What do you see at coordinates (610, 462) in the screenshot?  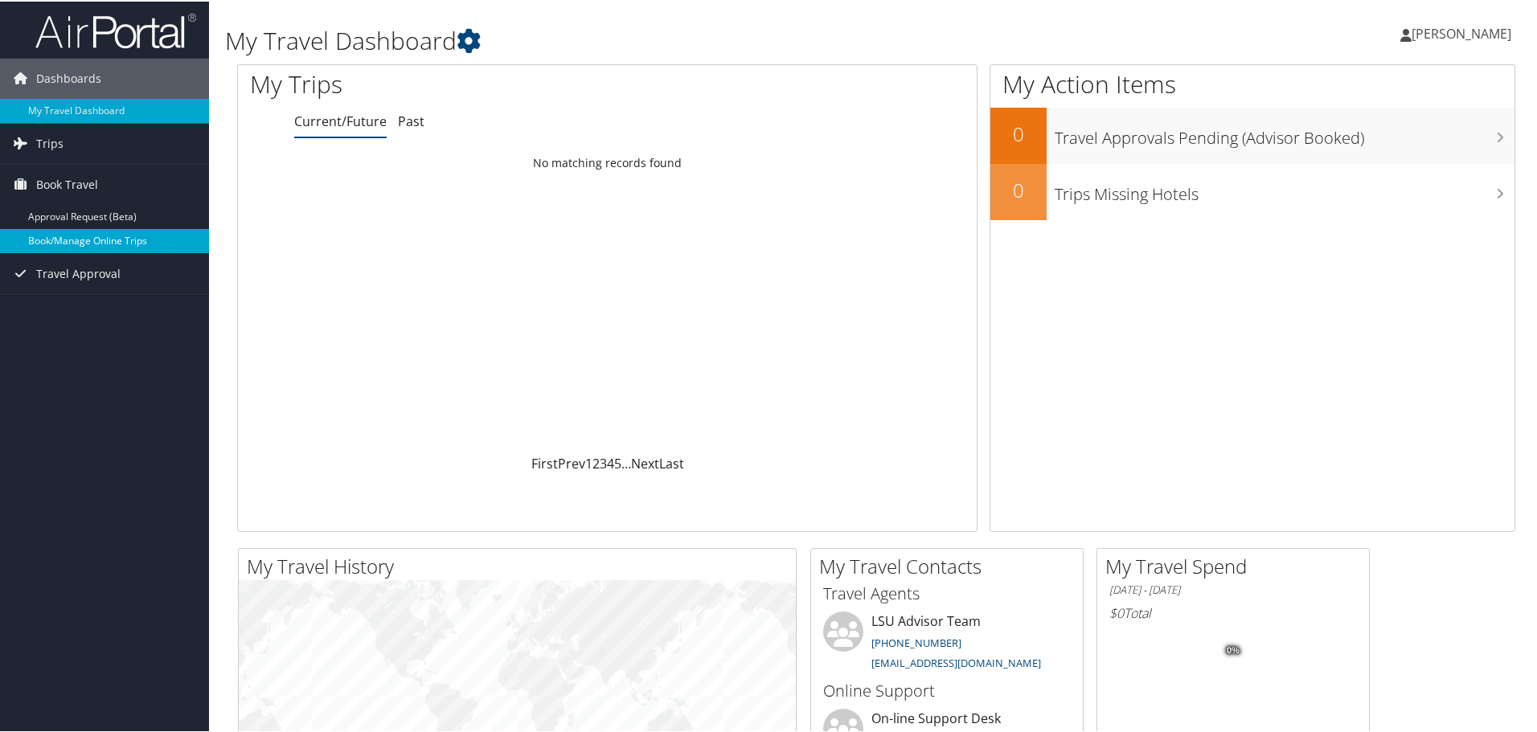 I see `a: 4` at bounding box center [610, 462].